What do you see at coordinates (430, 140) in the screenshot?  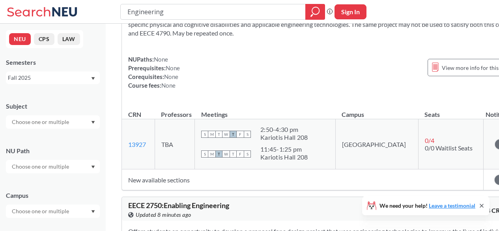 I see `span: 0 / 4` at bounding box center [430, 140].